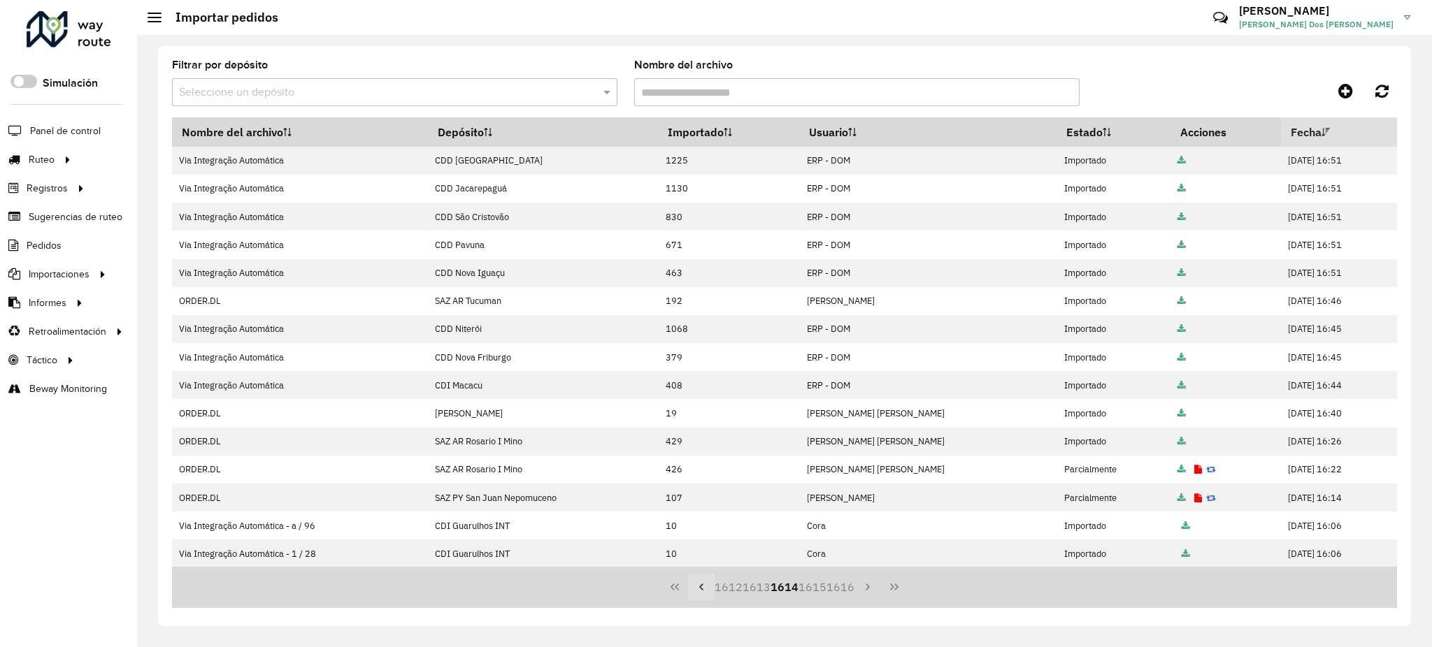  I want to click on th: Nombre del archivo, so click(300, 132).